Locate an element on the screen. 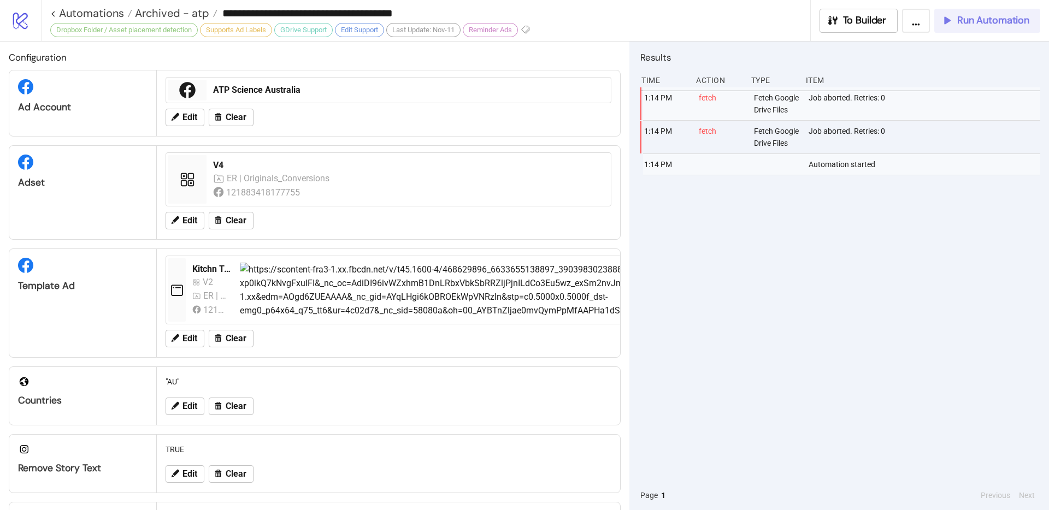 The image size is (1049, 510). div: V2 is located at coordinates (210, 282).